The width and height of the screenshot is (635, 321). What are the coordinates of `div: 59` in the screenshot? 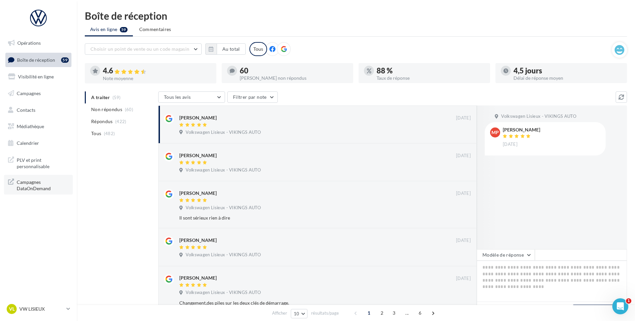 It's located at (65, 60).